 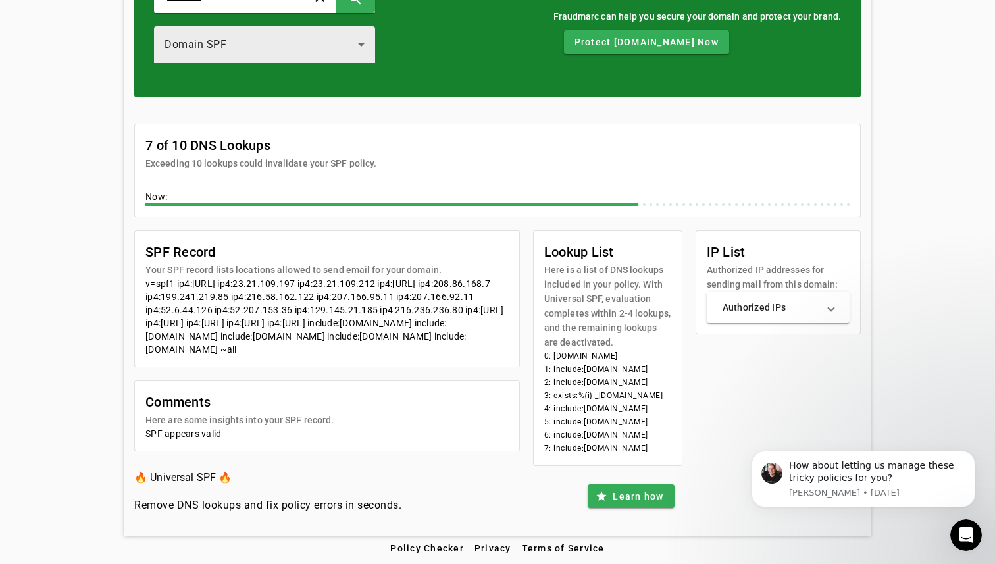 What do you see at coordinates (498, 198) in the screenshot?
I see `div: Now:` at bounding box center [498, 198].